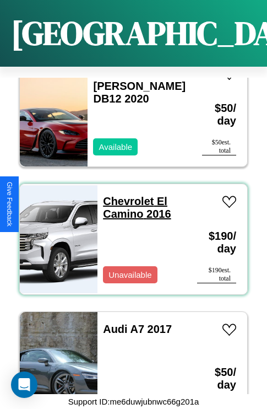  What do you see at coordinates (216, 274) in the screenshot?
I see `div: $ 190 est. total` at bounding box center [216, 274].